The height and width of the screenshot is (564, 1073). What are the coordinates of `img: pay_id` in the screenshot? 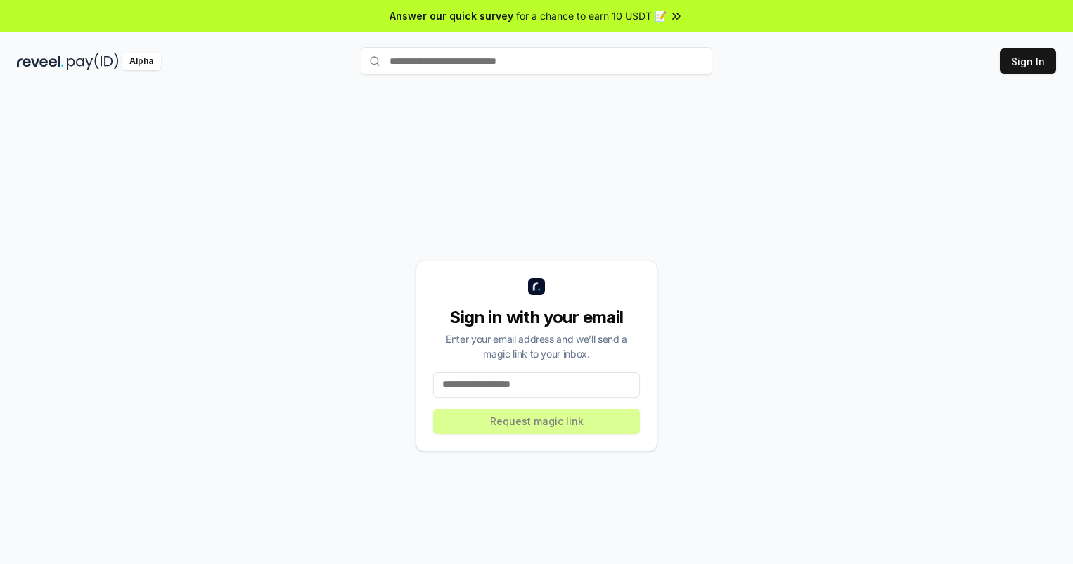 It's located at (93, 61).